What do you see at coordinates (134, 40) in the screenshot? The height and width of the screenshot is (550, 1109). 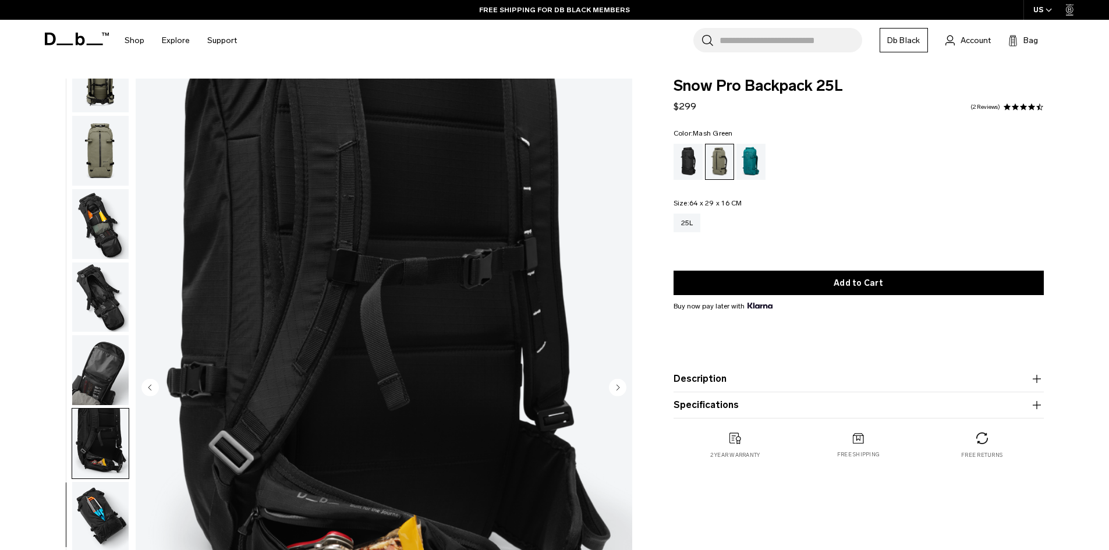 I see `a: Shop` at bounding box center [134, 40].